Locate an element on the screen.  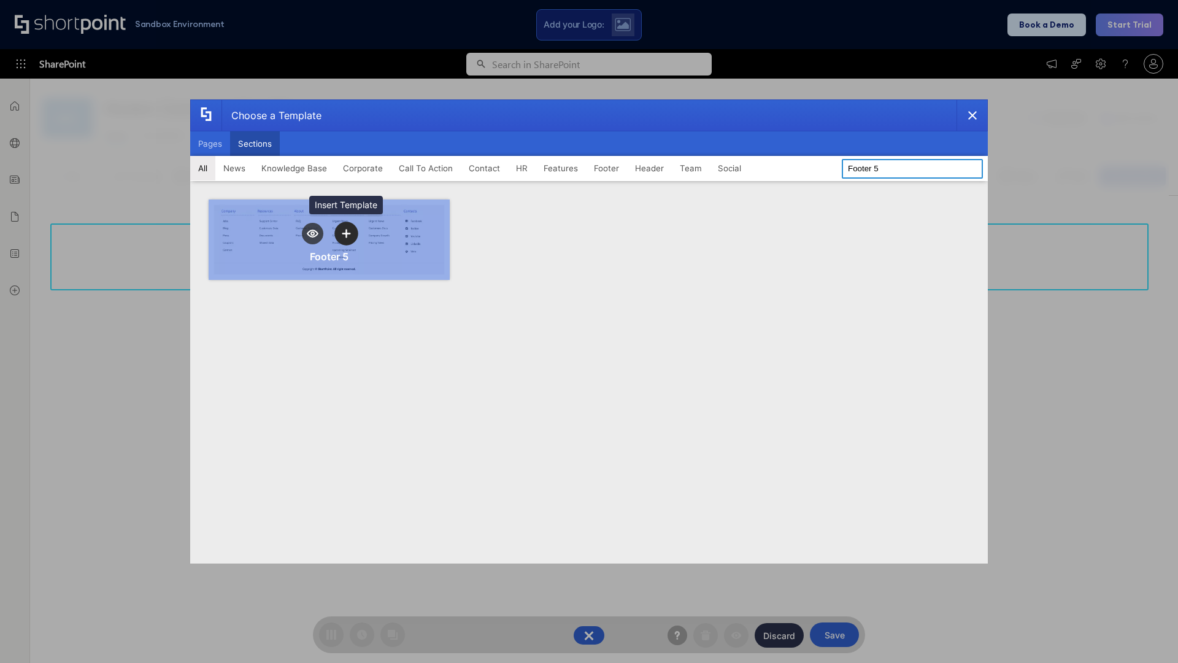
button: Call To Action is located at coordinates (426, 168).